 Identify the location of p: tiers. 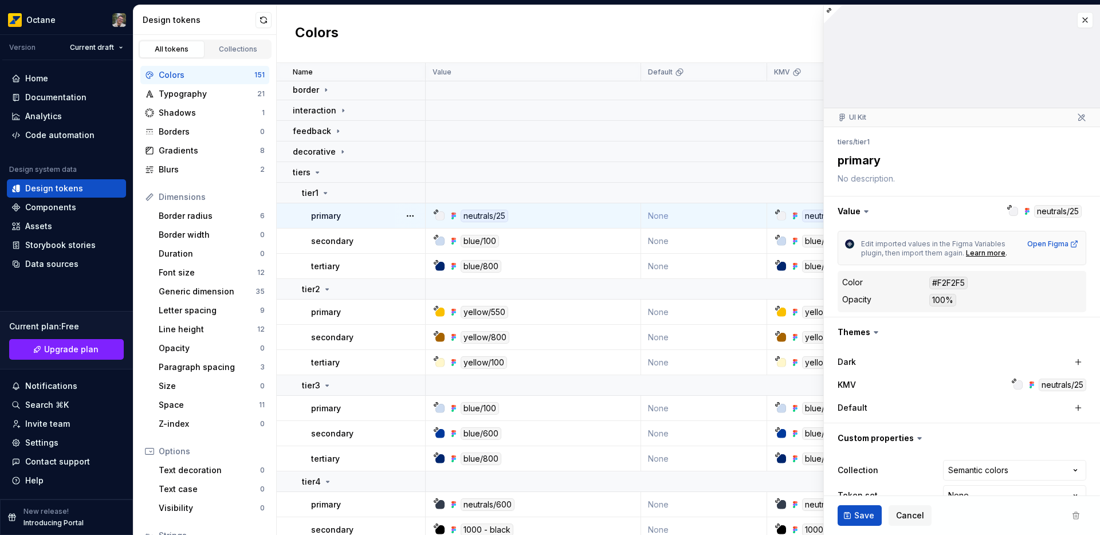
(301, 172).